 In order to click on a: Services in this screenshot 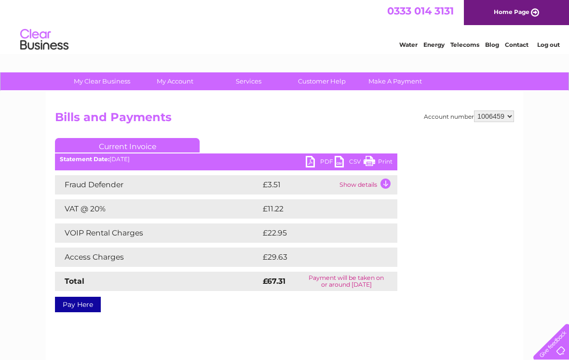, I will do `click(248, 81)`.